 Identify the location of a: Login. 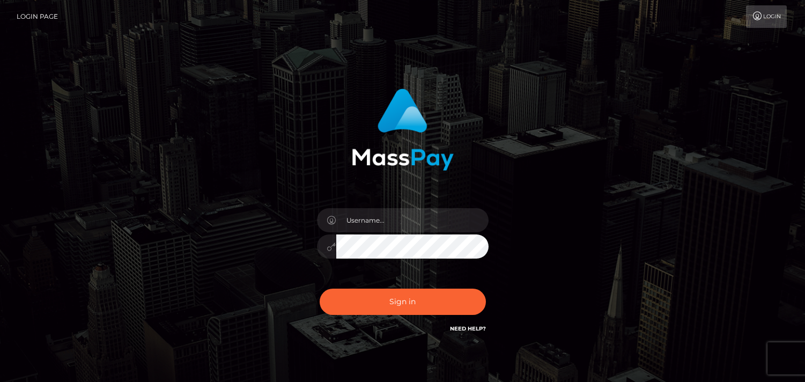
(766, 17).